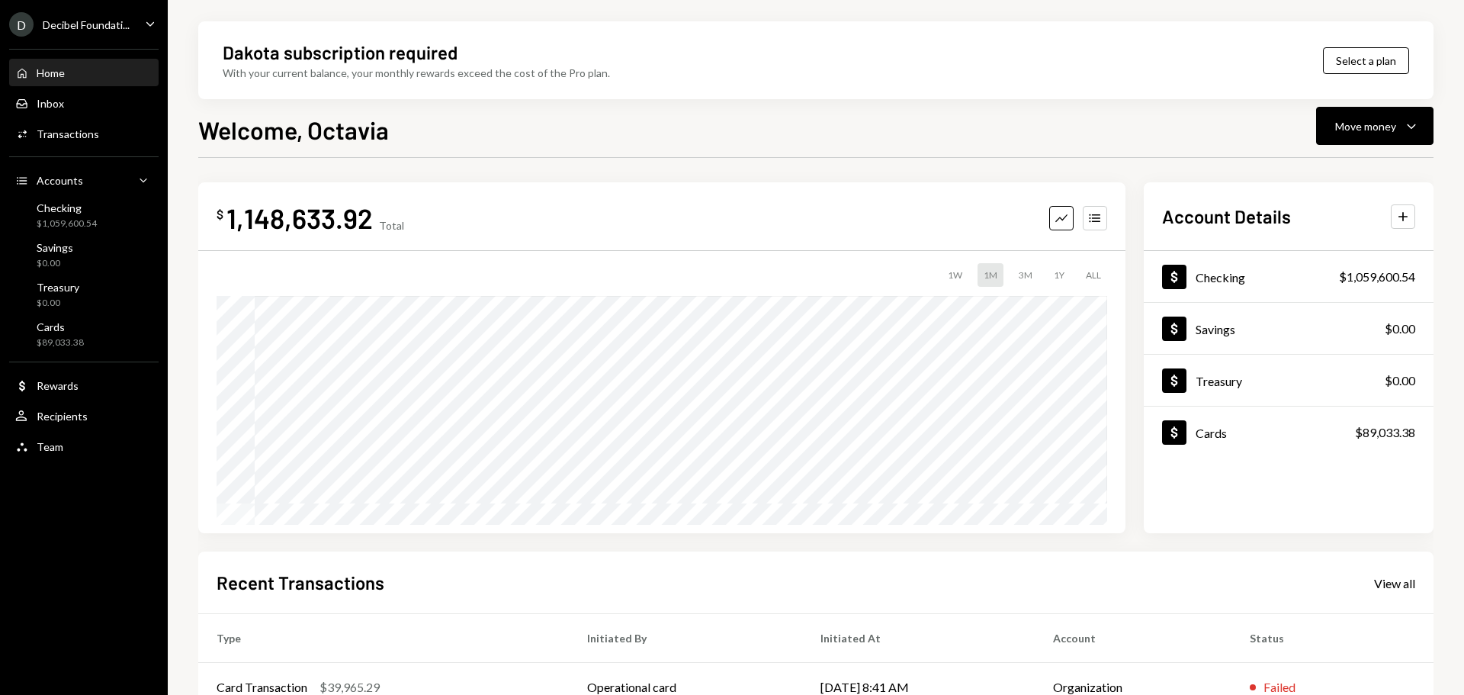 The image size is (1464, 695). Describe the element at coordinates (391, 225) in the screenshot. I see `div: Total` at that location.